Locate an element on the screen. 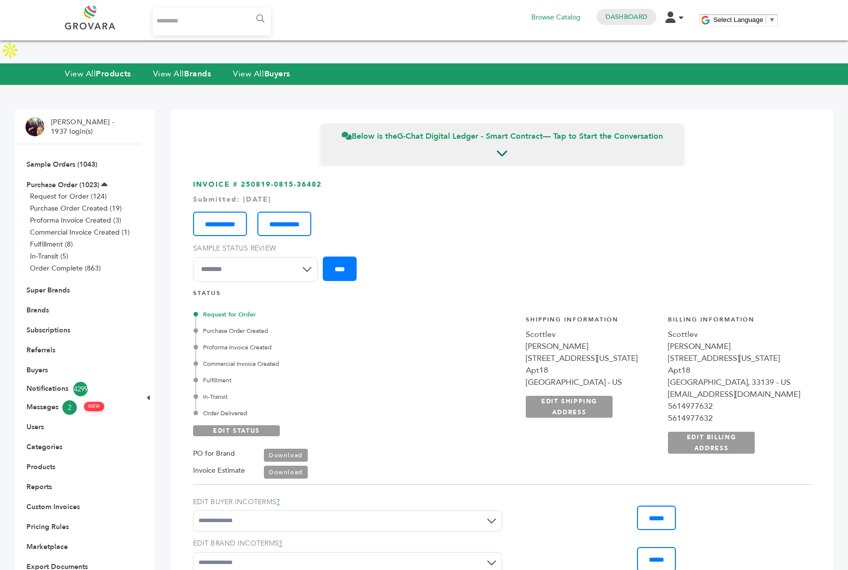 The width and height of the screenshot is (848, 570). a: Purchase Order (1023) is located at coordinates (63, 185).